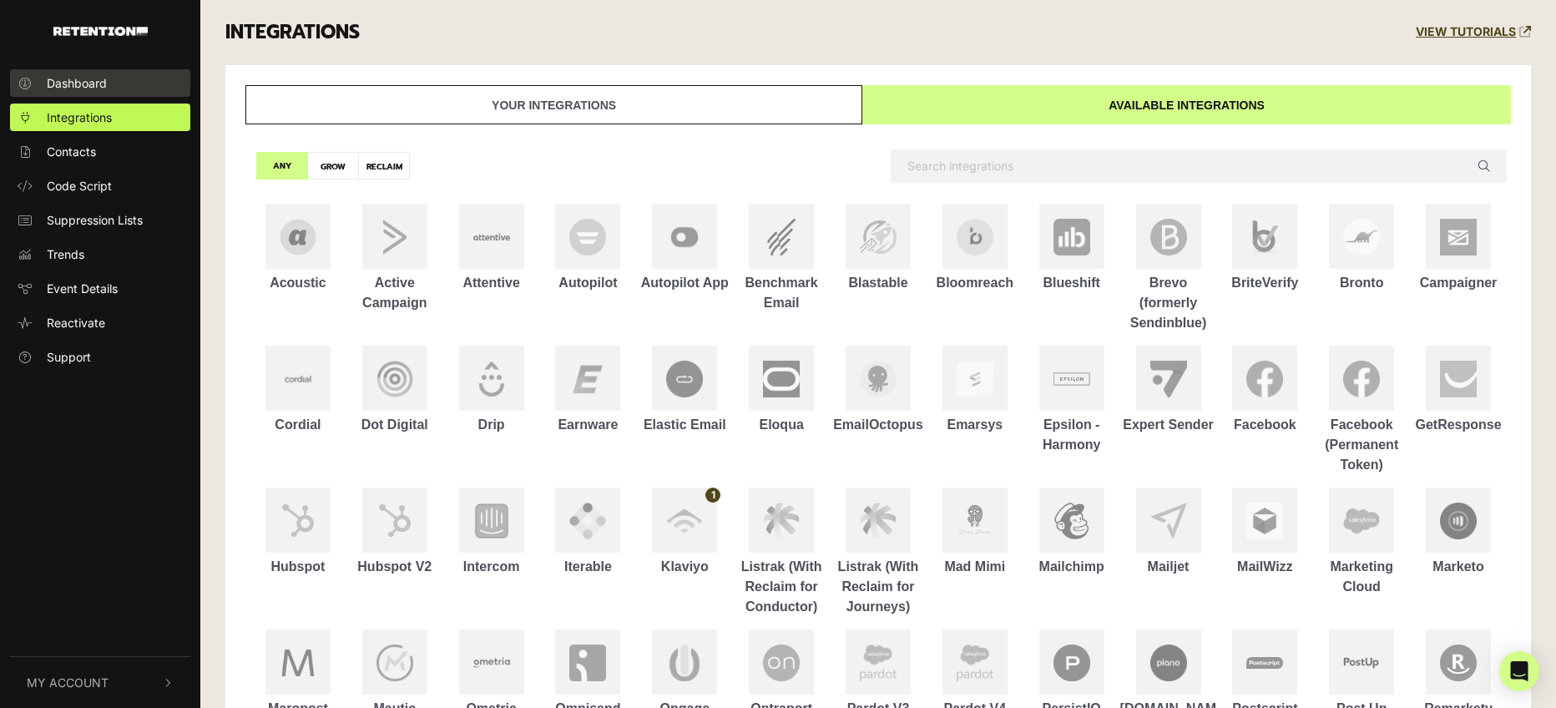  What do you see at coordinates (685, 379) in the screenshot?
I see `img: Elastic Email` at bounding box center [685, 379].